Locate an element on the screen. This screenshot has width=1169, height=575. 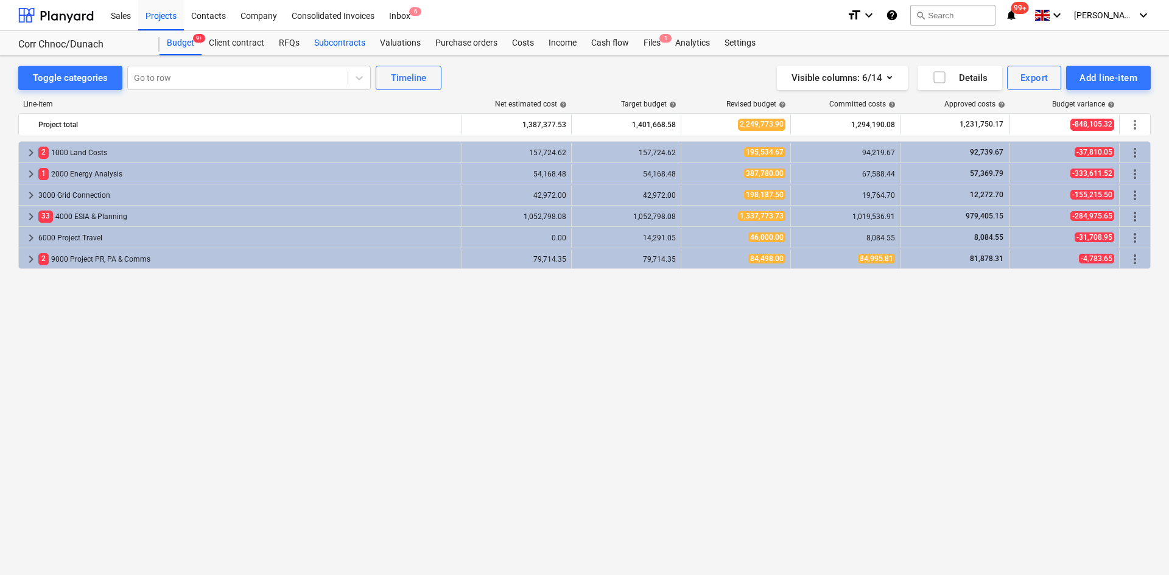
div: Revised budget is located at coordinates (756, 104).